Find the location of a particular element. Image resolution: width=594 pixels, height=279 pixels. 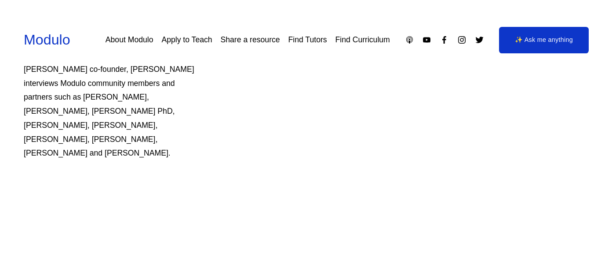

a: Facebook is located at coordinates (444, 40).